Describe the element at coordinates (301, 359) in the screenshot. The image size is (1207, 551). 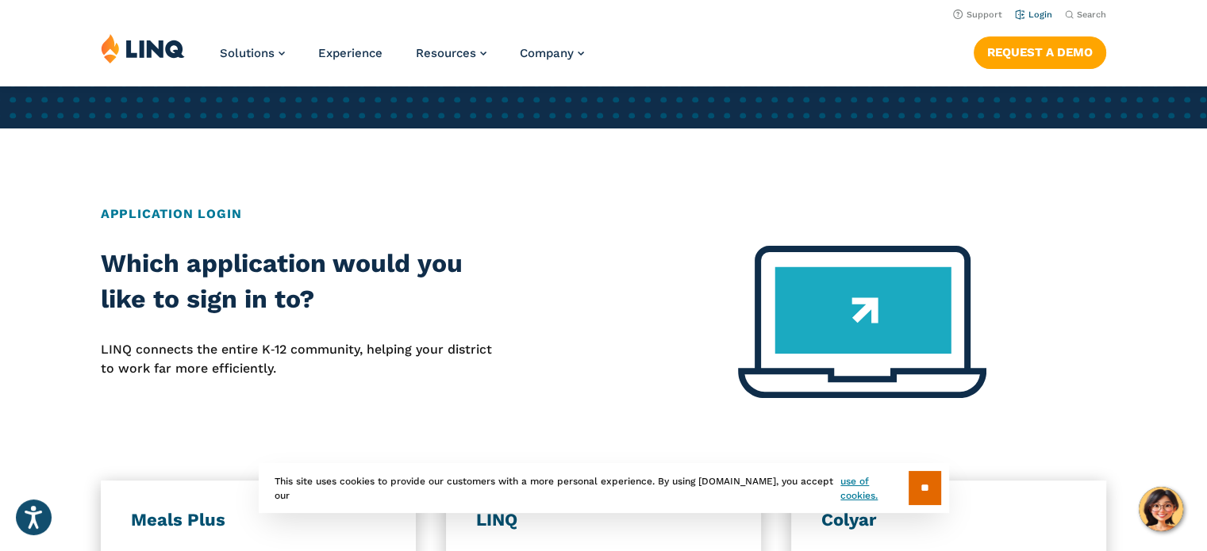
I see `p: LINQ connects the entire K‑12 community, helping your district to work far more efficiently.` at that location.